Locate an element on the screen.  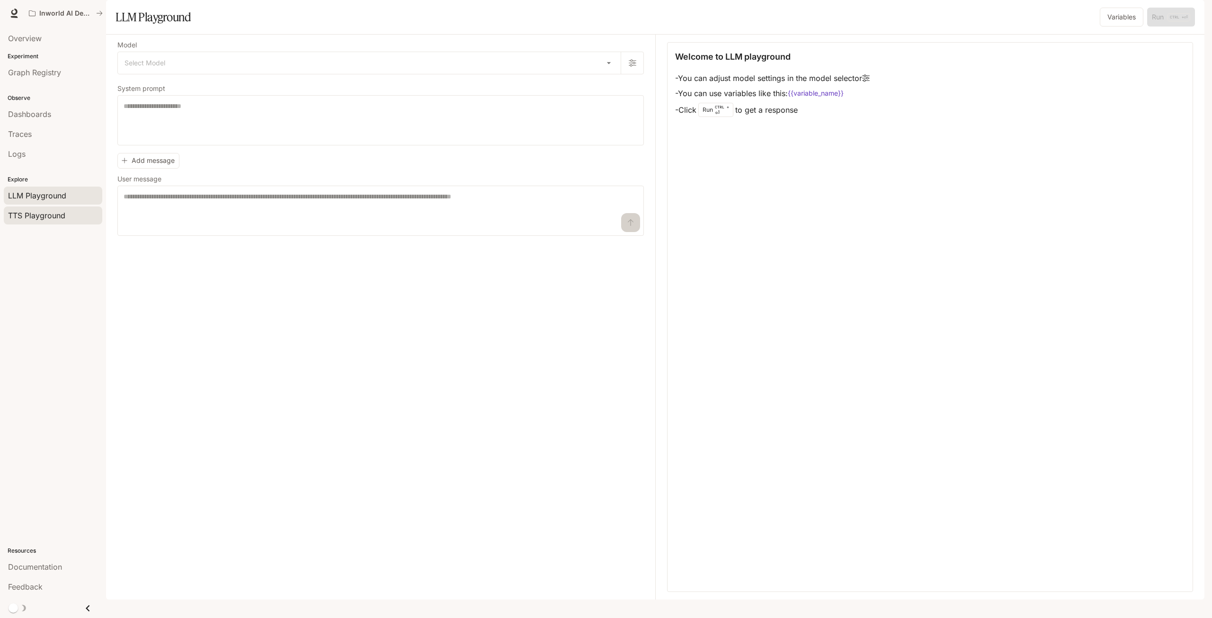
p: Model is located at coordinates (127, 45).